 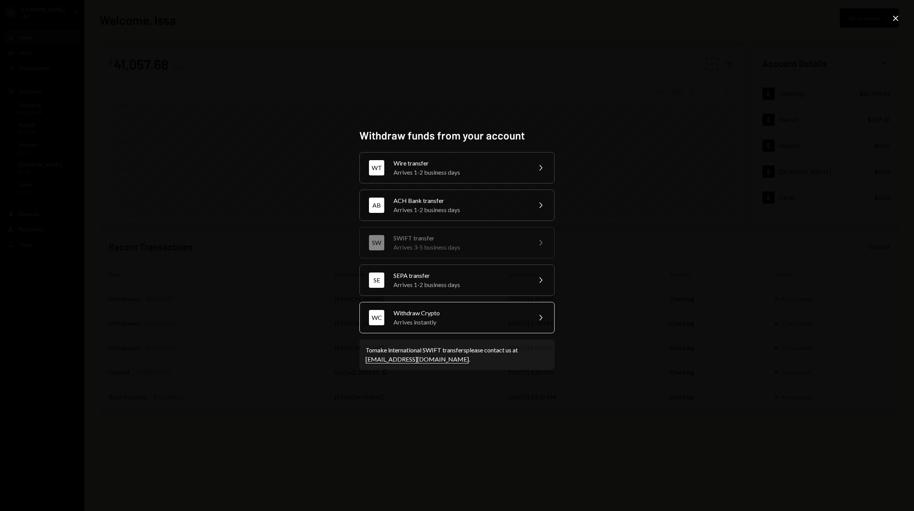 What do you see at coordinates (376, 280) in the screenshot?
I see `div: SE` at bounding box center [376, 280].